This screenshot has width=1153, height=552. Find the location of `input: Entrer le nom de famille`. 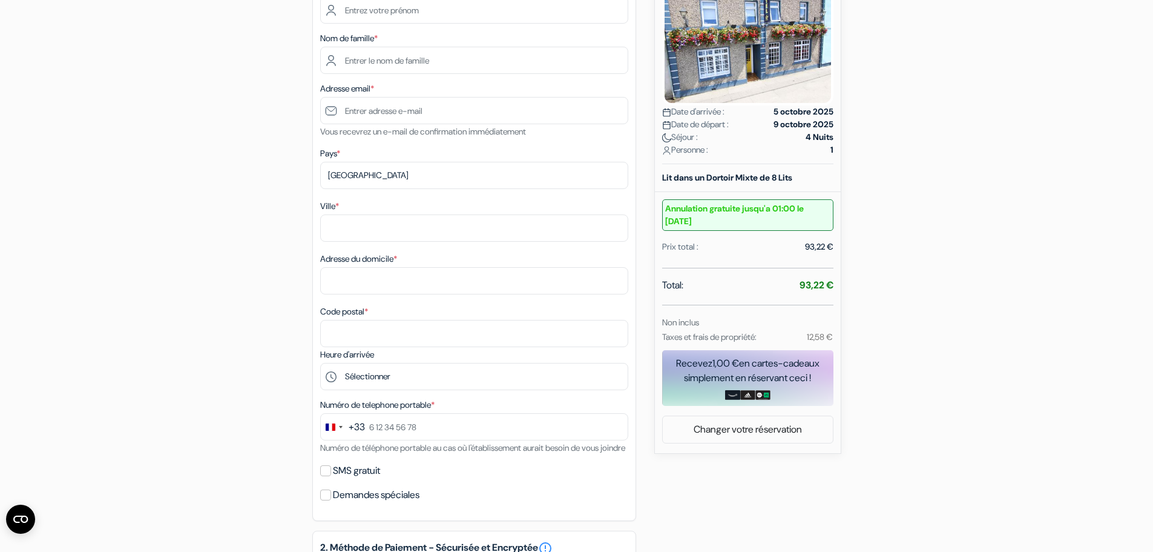

input: Entrer le nom de famille is located at coordinates (474, 60).